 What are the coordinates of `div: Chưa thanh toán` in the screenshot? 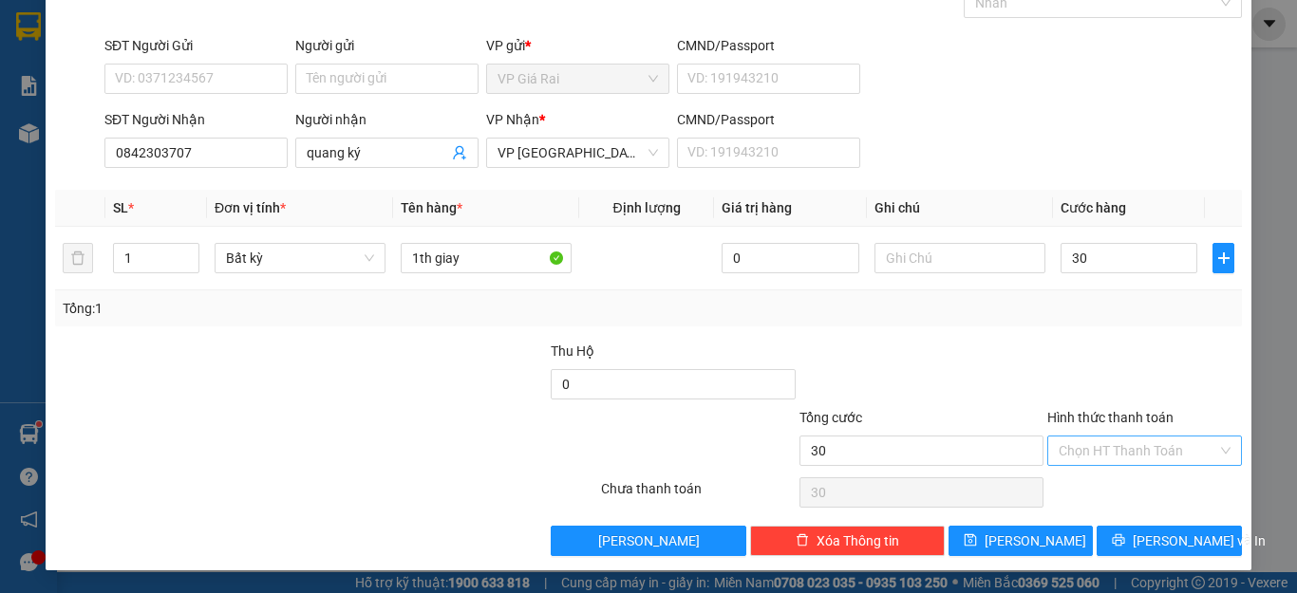 It's located at (698, 495).